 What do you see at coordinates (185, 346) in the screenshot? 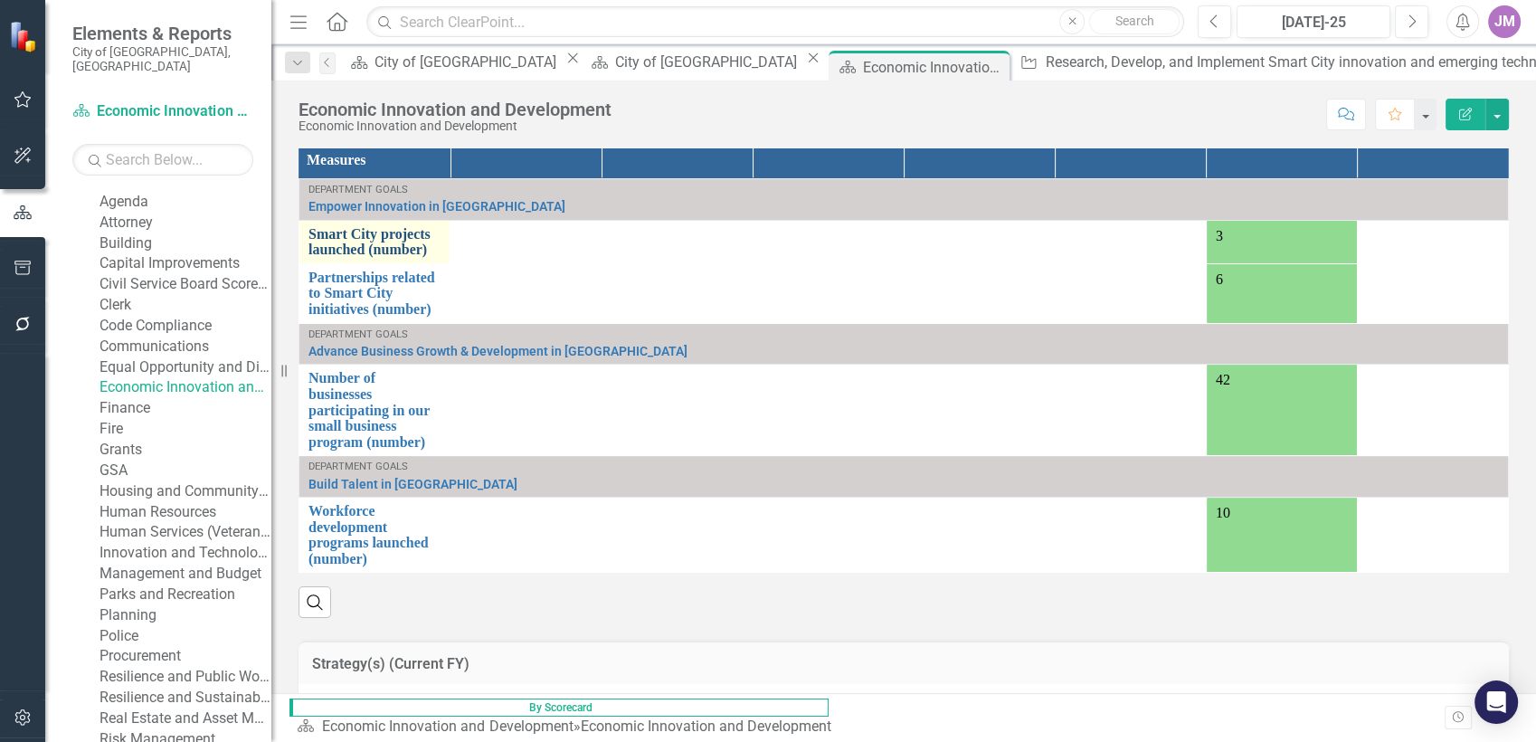
I see `a: Communications` at bounding box center [185, 346].